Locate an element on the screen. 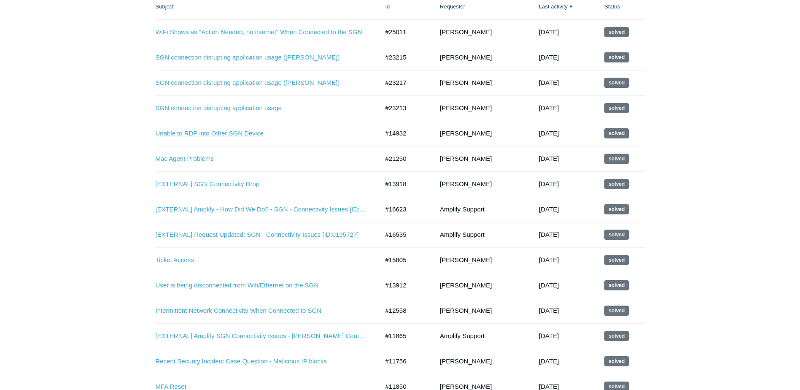 The width and height of the screenshot is (800, 390). td: #16623 is located at coordinates (404, 209).